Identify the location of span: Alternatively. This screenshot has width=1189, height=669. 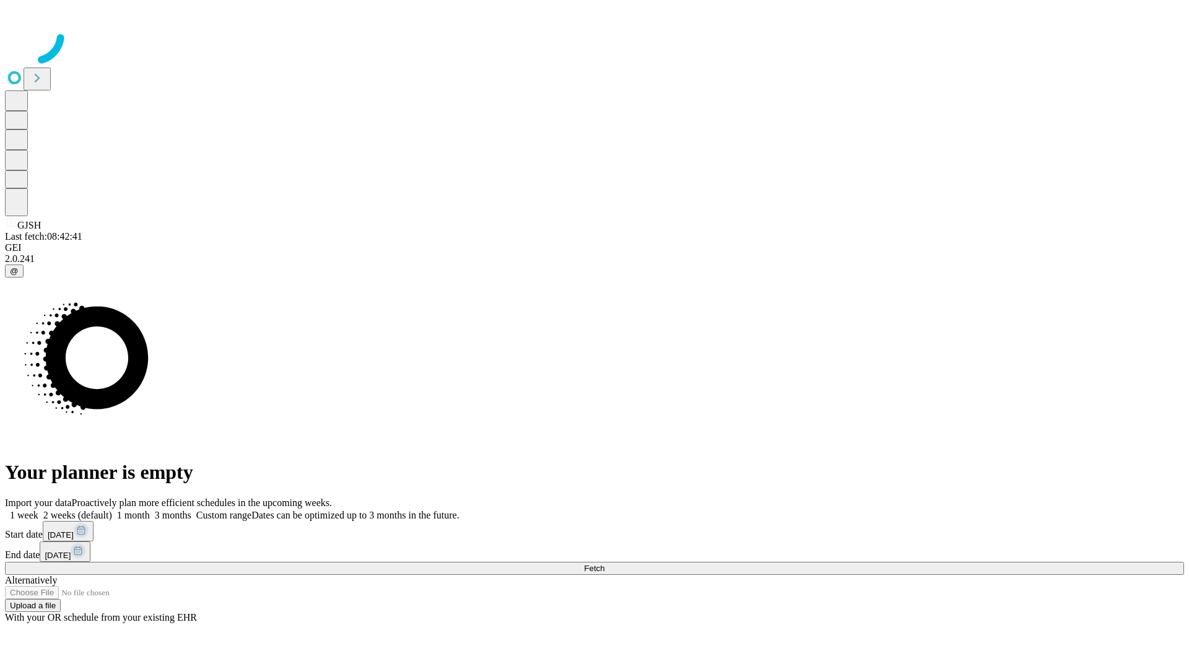
(31, 579).